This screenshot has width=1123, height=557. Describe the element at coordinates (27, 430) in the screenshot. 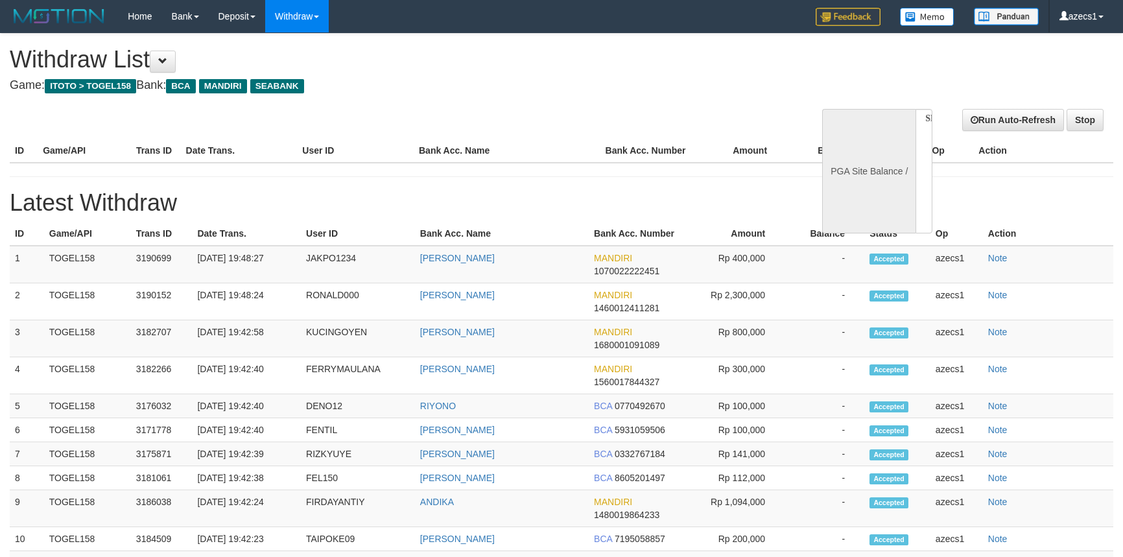

I see `td: 6` at that location.